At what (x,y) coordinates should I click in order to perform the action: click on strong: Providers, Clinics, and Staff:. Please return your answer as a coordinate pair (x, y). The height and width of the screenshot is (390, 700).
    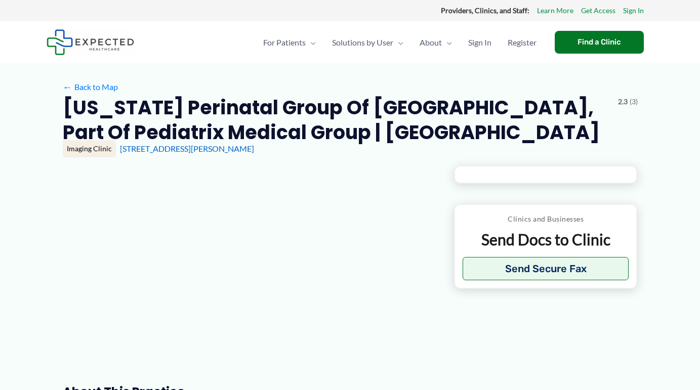
    Looking at the image, I should click on (485, 10).